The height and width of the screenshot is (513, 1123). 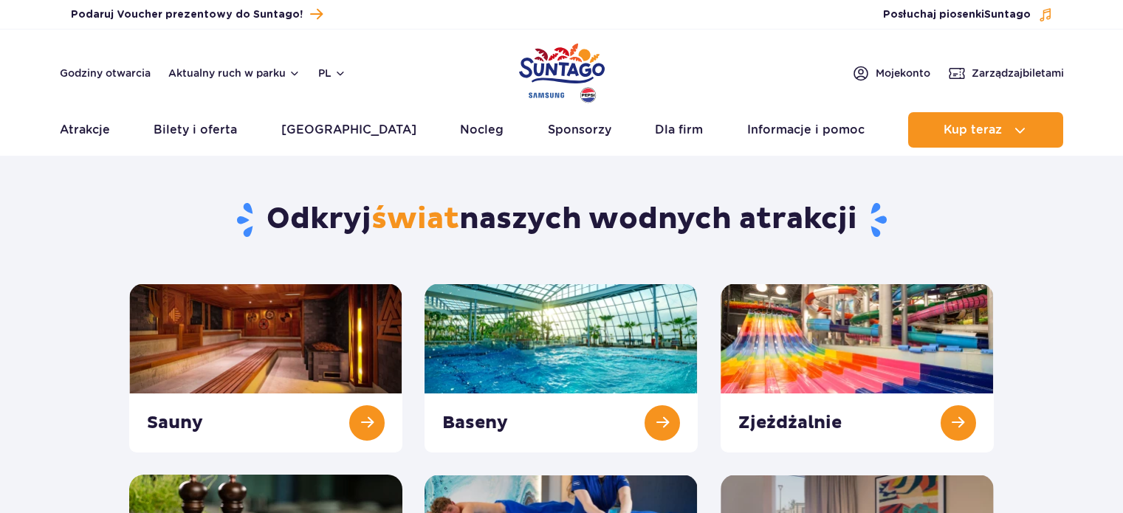 What do you see at coordinates (973, 130) in the screenshot?
I see `span: Kup teraz` at bounding box center [973, 130].